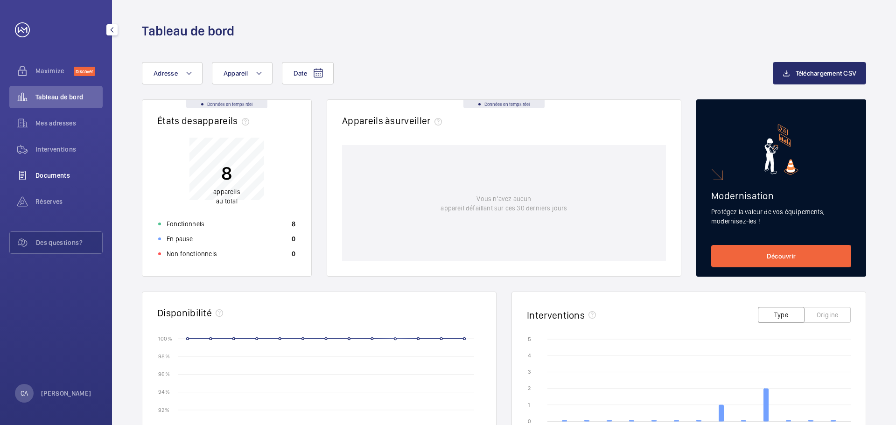 The height and width of the screenshot is (425, 896). What do you see at coordinates (504, 204) in the screenshot?
I see `p: Vous n'avez aucun appareil défaillant sur ces 30 derniers jours` at bounding box center [504, 204].